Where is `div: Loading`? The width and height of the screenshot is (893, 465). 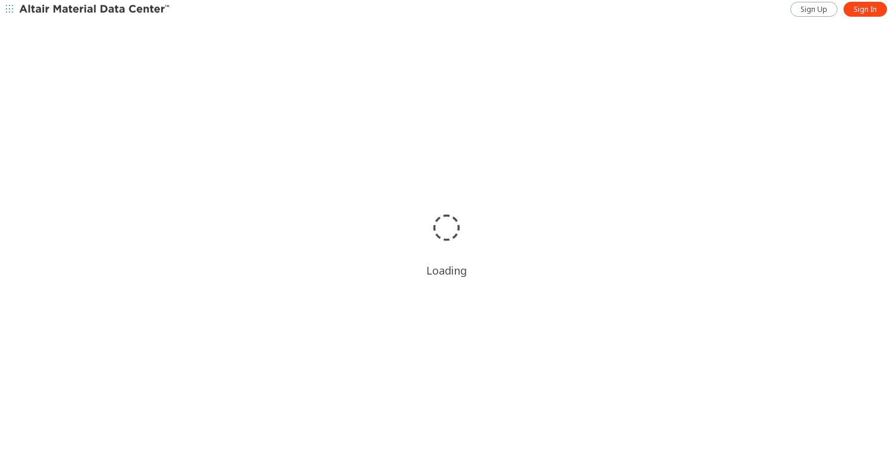 div: Loading is located at coordinates (447, 270).